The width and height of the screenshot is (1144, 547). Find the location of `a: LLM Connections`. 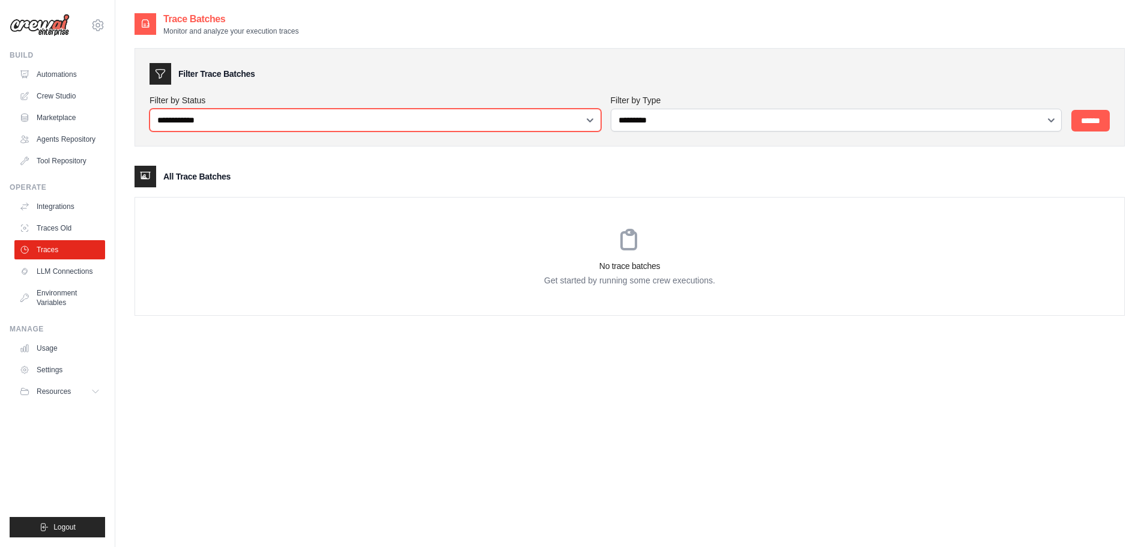

a: LLM Connections is located at coordinates (59, 271).